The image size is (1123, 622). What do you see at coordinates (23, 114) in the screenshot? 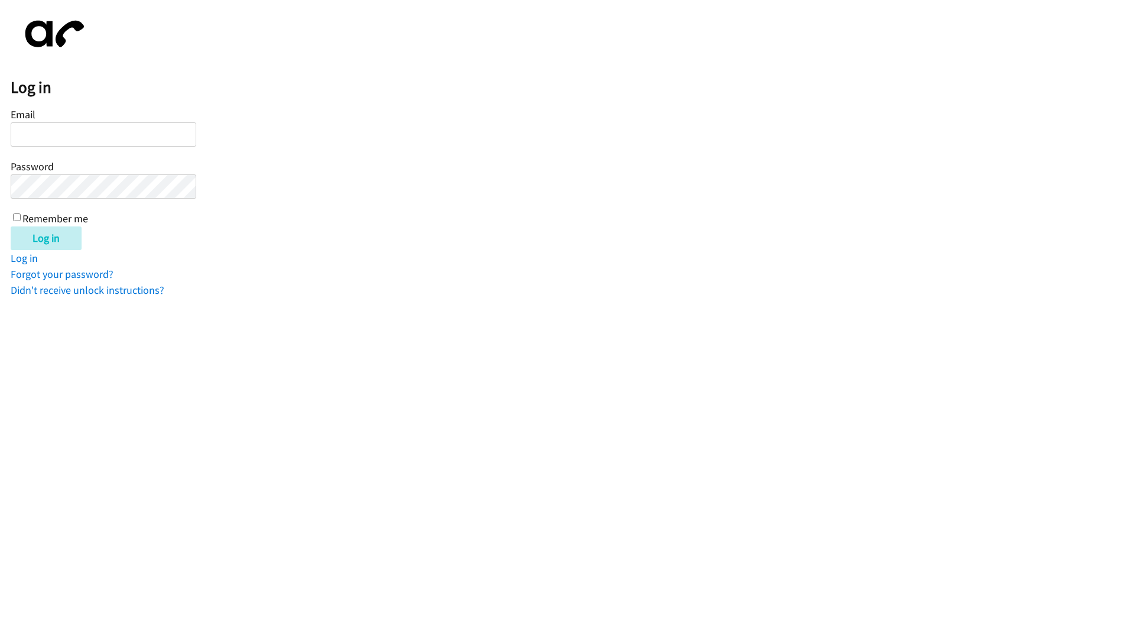
I see `label: Email` at bounding box center [23, 114].